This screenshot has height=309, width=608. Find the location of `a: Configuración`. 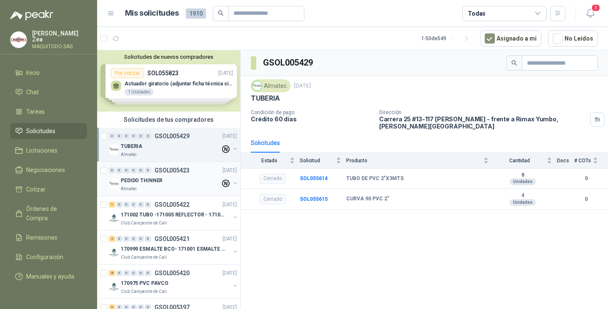

a: Configuración is located at coordinates (49, 257).